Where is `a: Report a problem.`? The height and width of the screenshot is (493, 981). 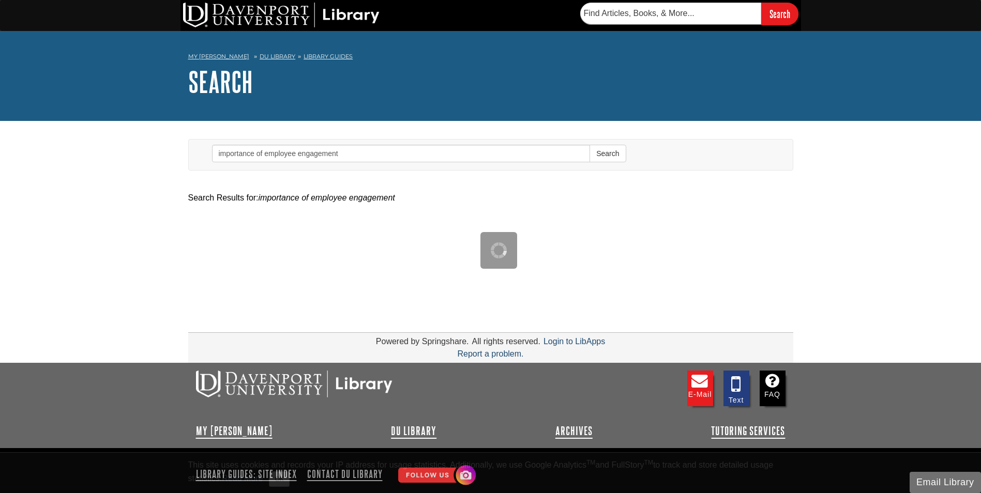
a: Report a problem. is located at coordinates (490, 354).